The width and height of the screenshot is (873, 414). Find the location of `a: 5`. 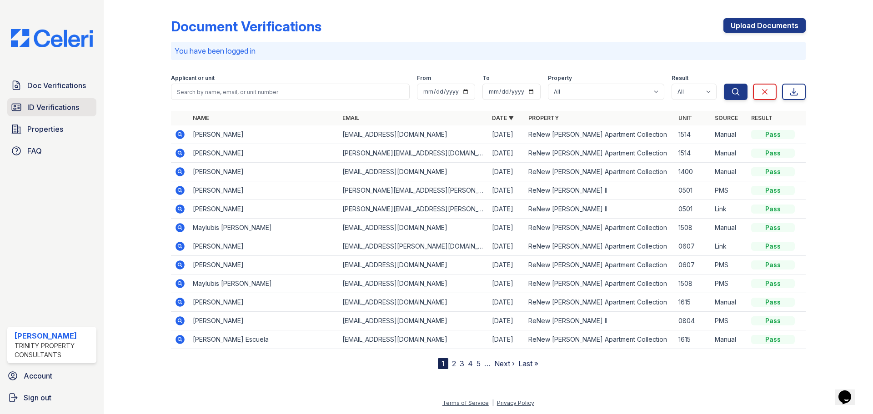

a: 5 is located at coordinates (479, 364).